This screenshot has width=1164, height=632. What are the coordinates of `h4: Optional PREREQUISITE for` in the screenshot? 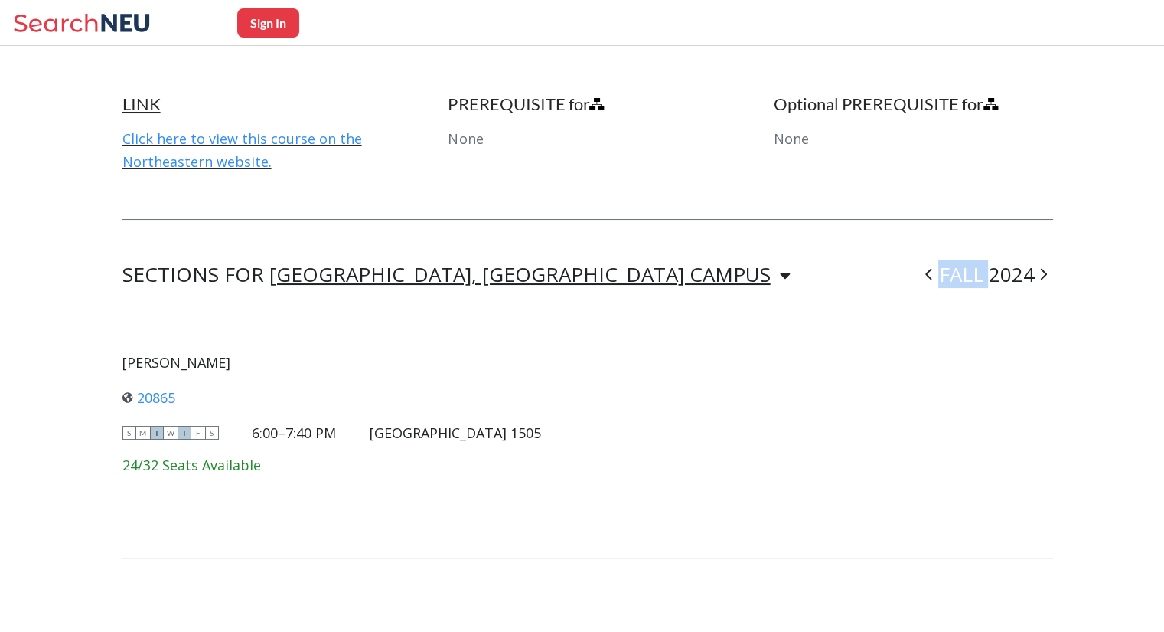 It's located at (913, 104).